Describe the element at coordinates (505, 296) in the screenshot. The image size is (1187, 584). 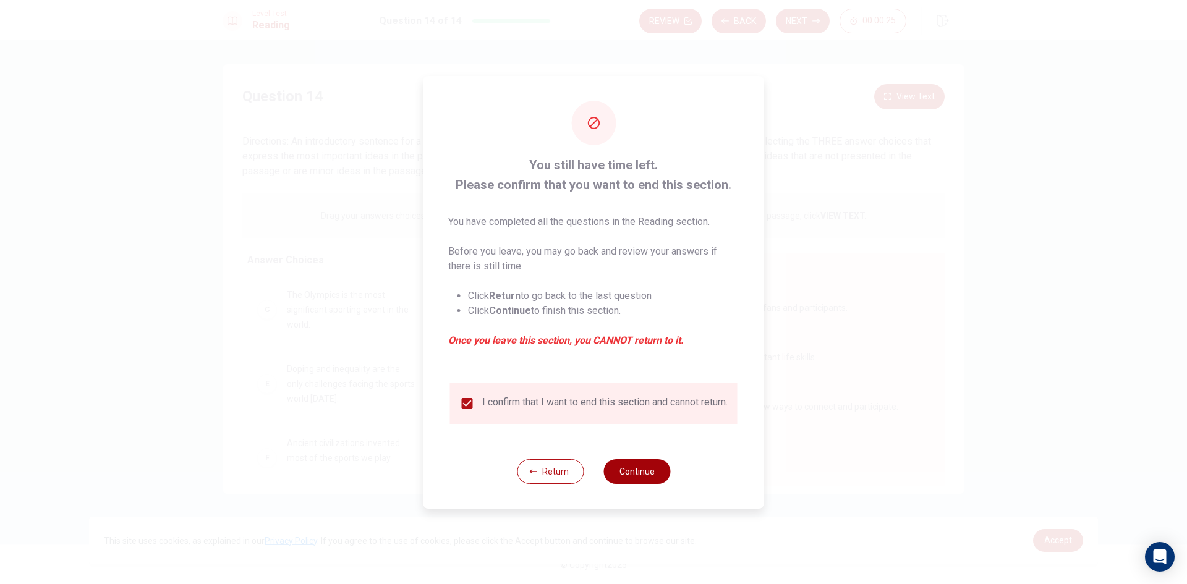
I see `strong: Return` at that location.